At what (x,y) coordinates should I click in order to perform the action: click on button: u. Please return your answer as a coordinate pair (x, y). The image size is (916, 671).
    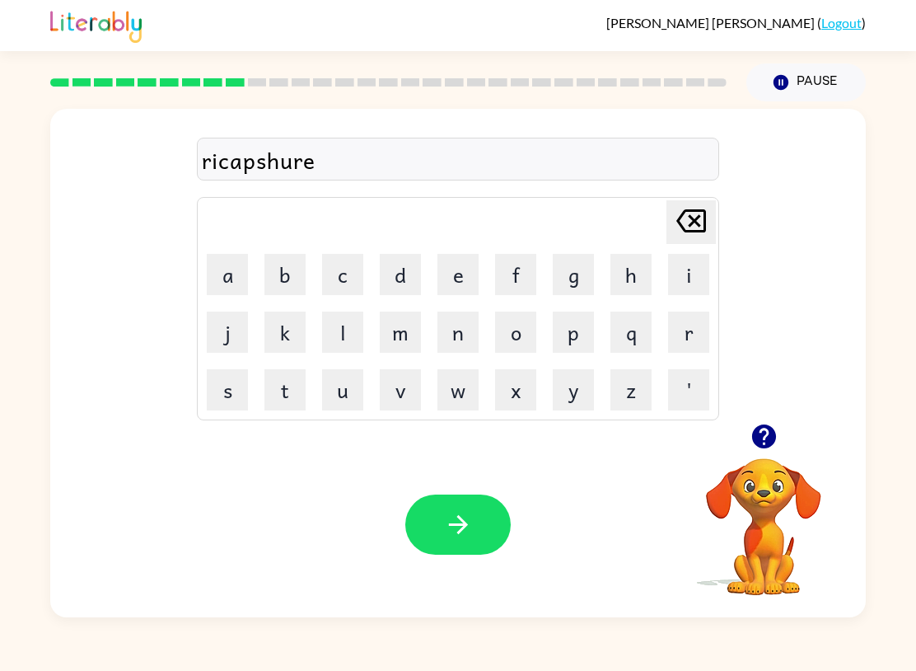
    Looking at the image, I should click on (343, 390).